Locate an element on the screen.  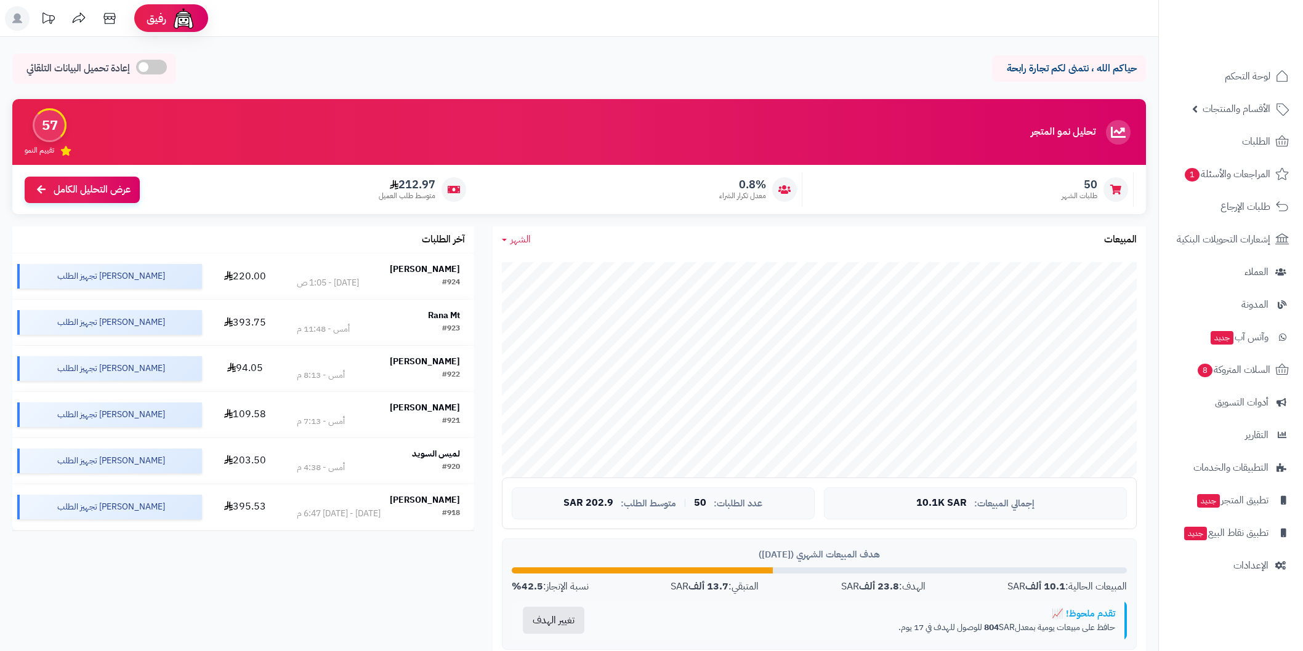
span: إعادة تحميل البيانات التلقائي is located at coordinates (78, 68).